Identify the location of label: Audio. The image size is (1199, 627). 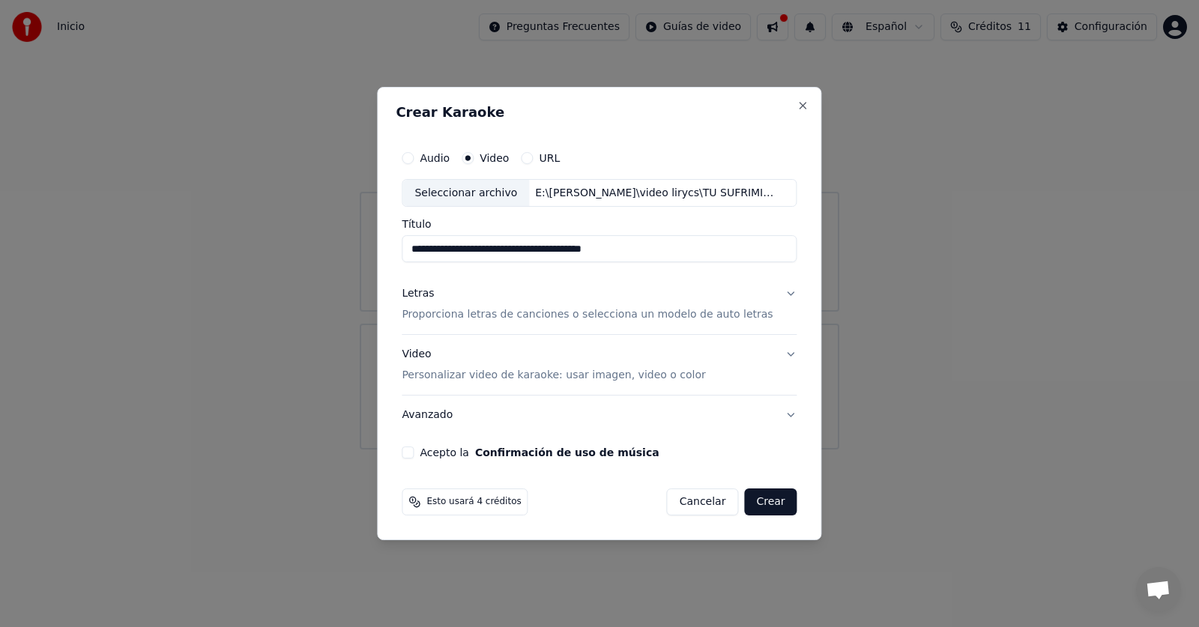
(435, 158).